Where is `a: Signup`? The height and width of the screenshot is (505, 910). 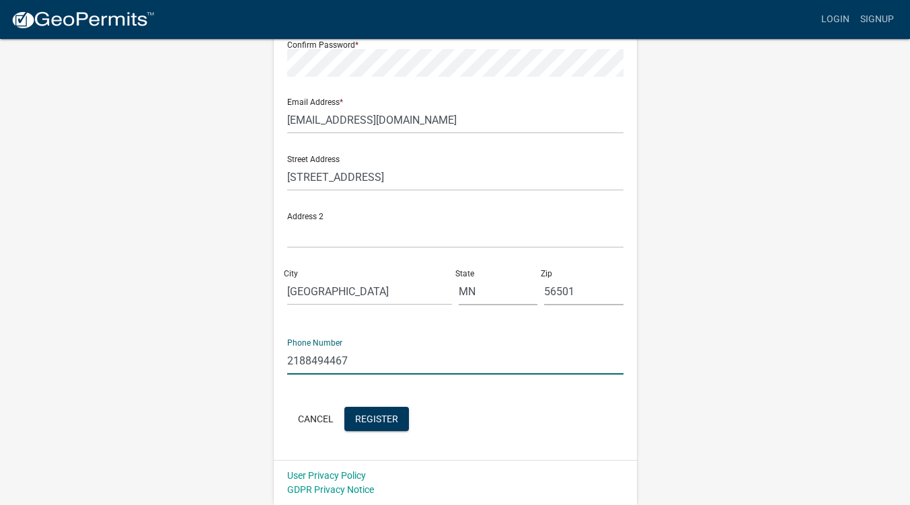
a: Signup is located at coordinates (877, 19).